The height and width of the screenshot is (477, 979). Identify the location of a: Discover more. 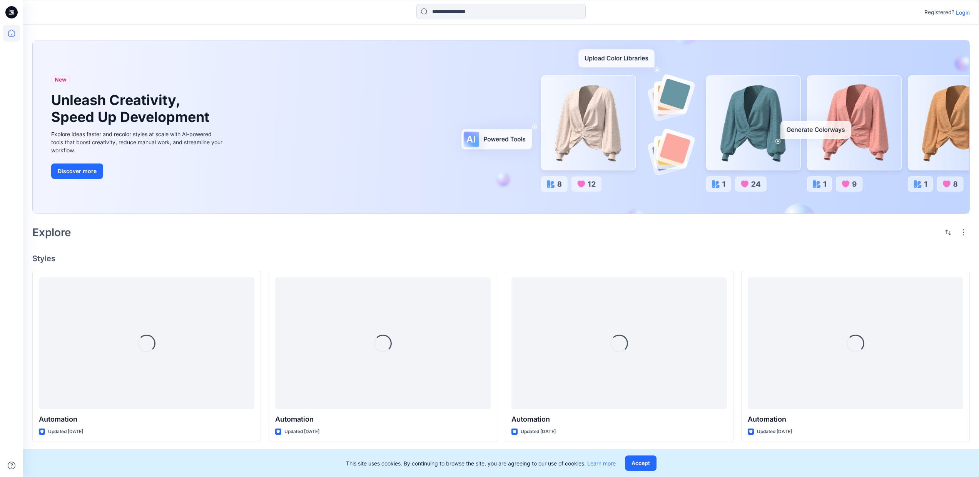
(138, 171).